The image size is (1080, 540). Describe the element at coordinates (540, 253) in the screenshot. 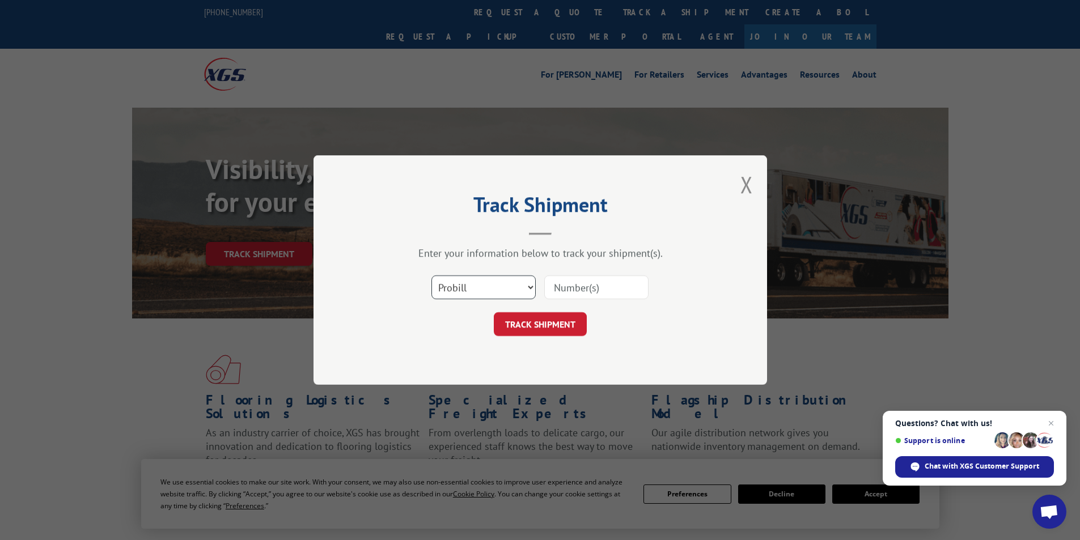

I see `div: Enter your information below to track your shipment(s).` at that location.